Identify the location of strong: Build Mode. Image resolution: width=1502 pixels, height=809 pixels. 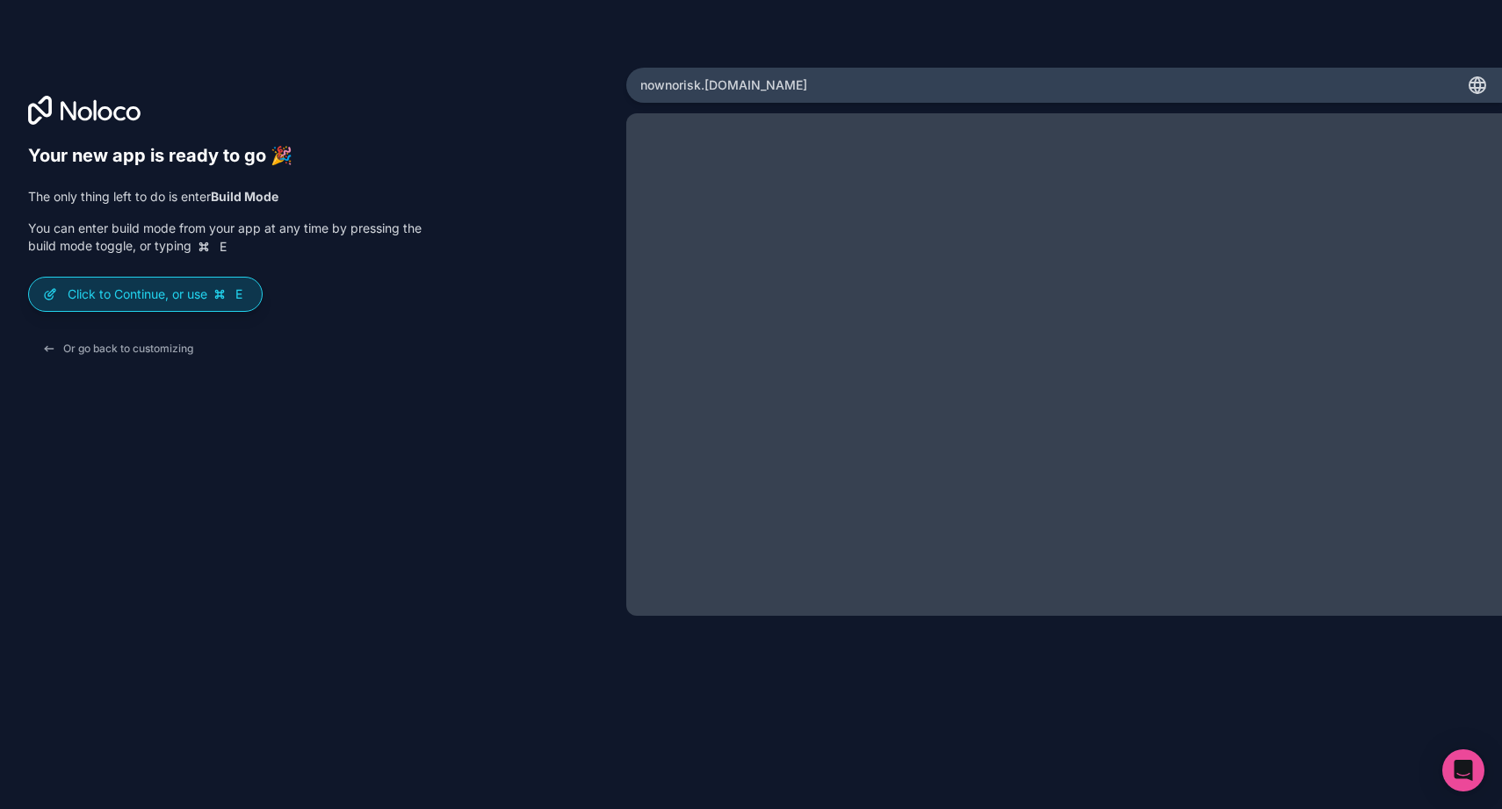
(244, 196).